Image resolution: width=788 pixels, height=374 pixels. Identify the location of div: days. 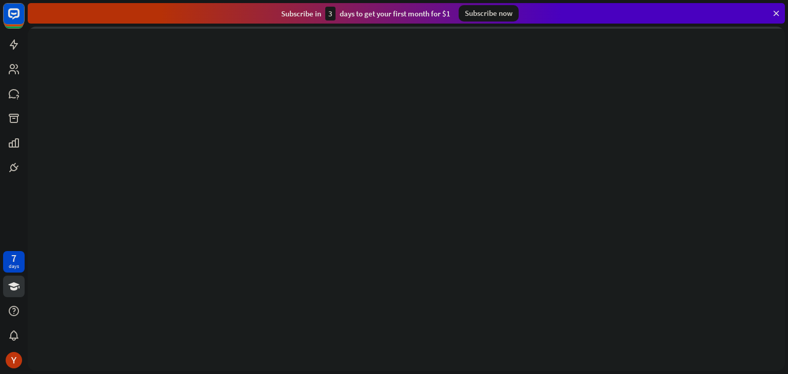
(14, 267).